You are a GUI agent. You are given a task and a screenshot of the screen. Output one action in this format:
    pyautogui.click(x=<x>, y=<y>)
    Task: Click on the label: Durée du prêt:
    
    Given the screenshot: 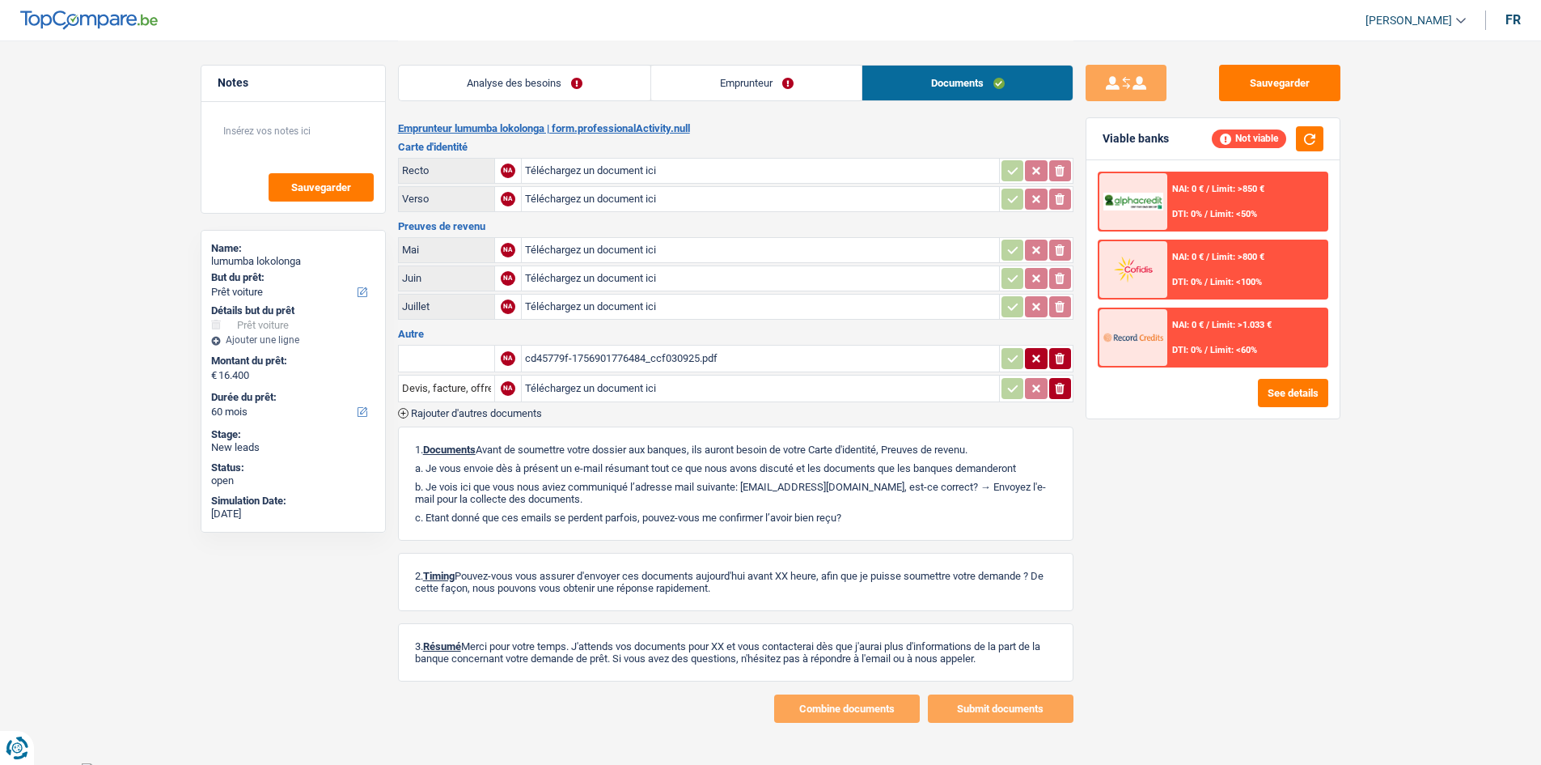 What is the action you would take?
    pyautogui.click(x=291, y=397)
    